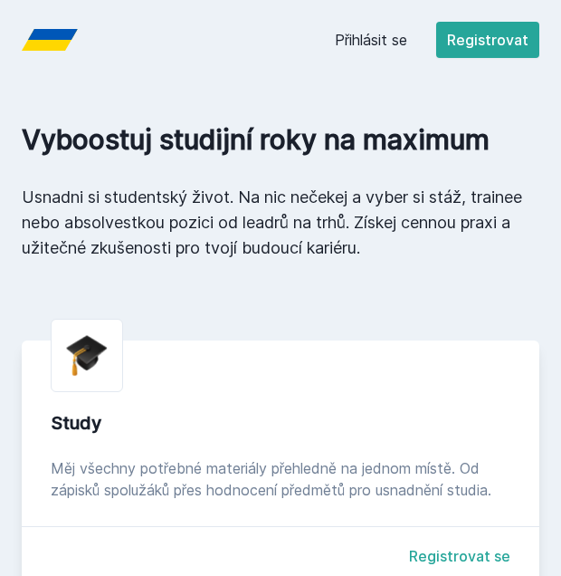  I want to click on div: Study, so click(281, 423).